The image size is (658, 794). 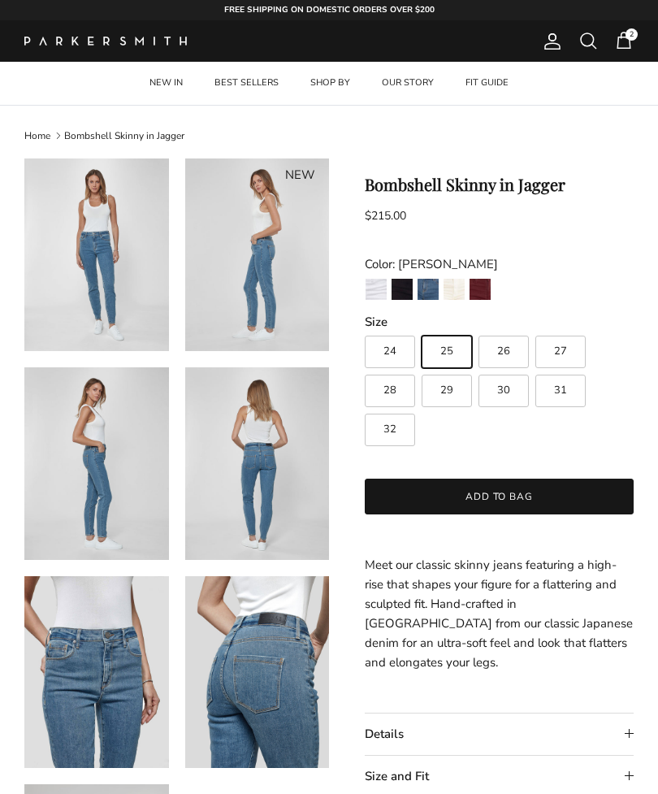 What do you see at coordinates (106, 41) in the screenshot?
I see `img: Parker Smith` at bounding box center [106, 41].